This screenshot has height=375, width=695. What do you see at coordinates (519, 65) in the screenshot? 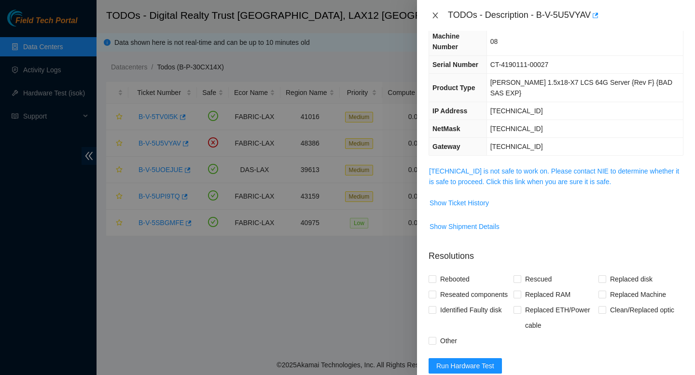
I see `span: CT-4190111-00027` at bounding box center [519, 65].